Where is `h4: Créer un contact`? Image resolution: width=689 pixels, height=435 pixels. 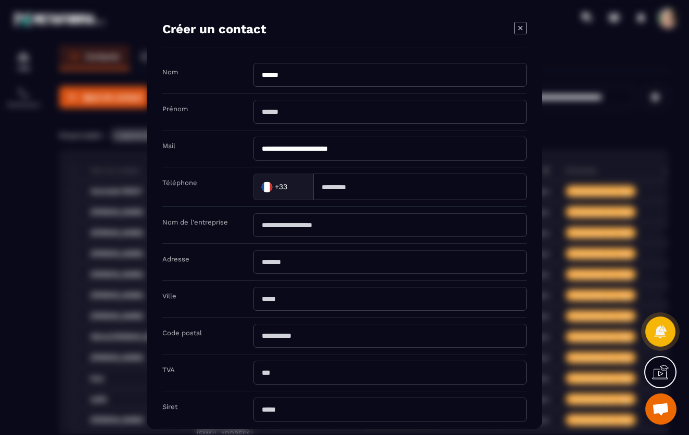
h4: Créer un contact is located at coordinates (214, 29).